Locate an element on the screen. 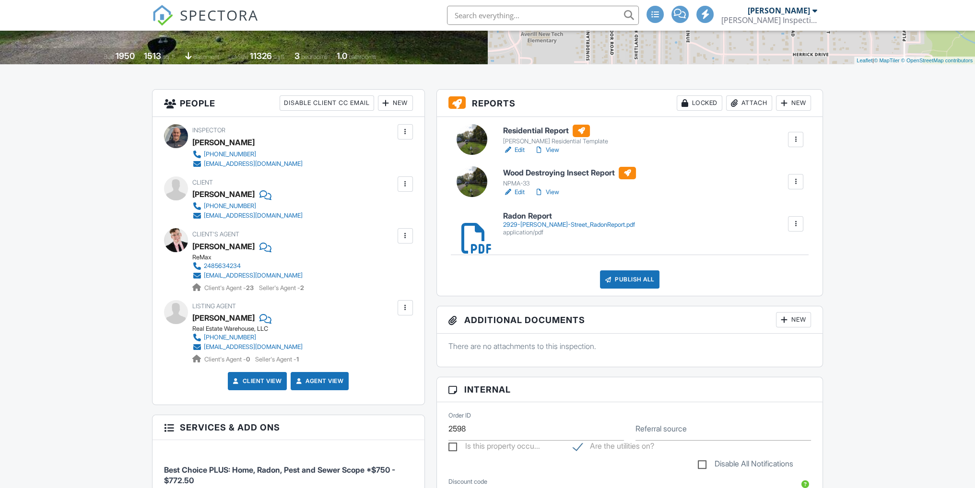 The width and height of the screenshot is (975, 488). h3: Additional Documents is located at coordinates (630, 320).